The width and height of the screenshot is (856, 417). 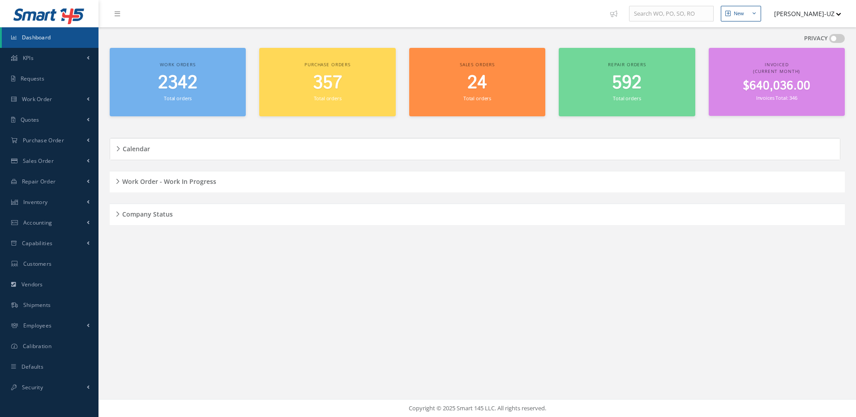 What do you see at coordinates (477, 82) in the screenshot?
I see `a: Sales orders 24 Total orders` at bounding box center [477, 82].